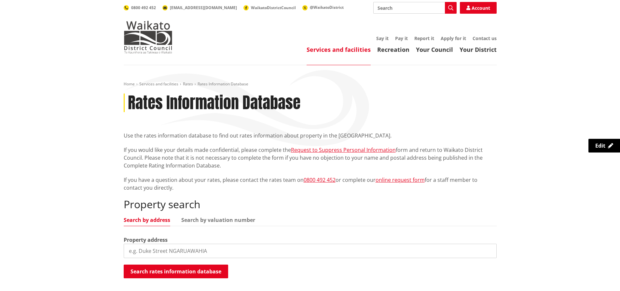  I want to click on a: Rates, so click(188, 84).